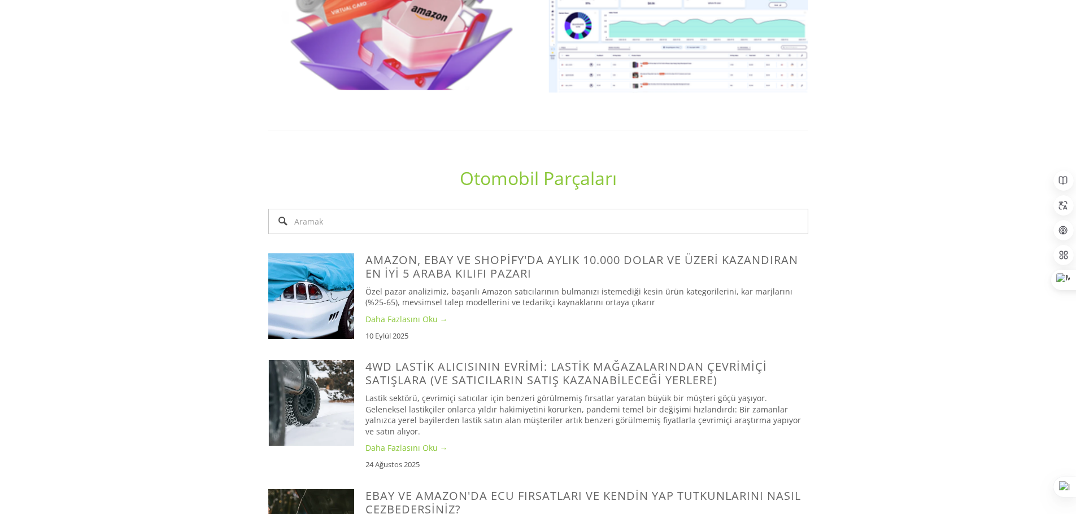  Describe the element at coordinates (392, 465) in the screenshot. I see `font: 24 Ağustos 2025` at that location.